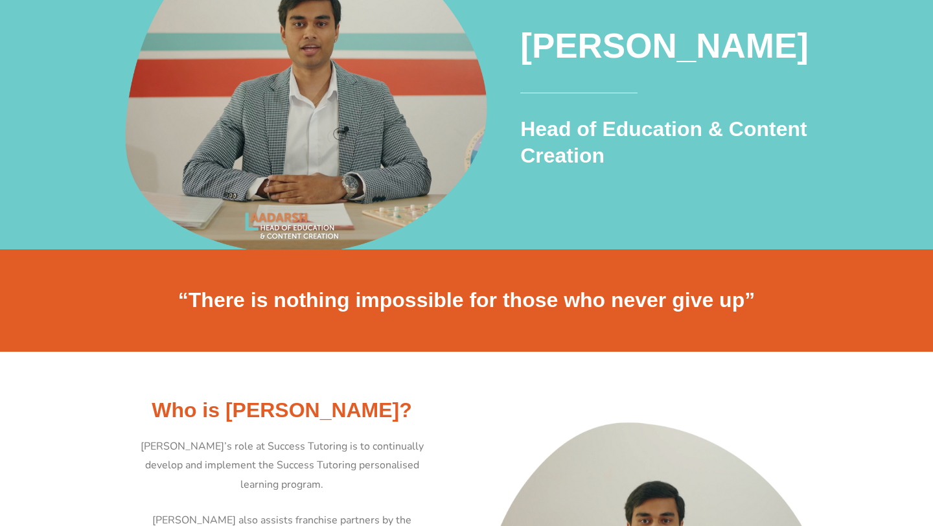  What do you see at coordinates (674, 143) in the screenshot?
I see `h2: Head of Education & Content Creation` at bounding box center [674, 143].